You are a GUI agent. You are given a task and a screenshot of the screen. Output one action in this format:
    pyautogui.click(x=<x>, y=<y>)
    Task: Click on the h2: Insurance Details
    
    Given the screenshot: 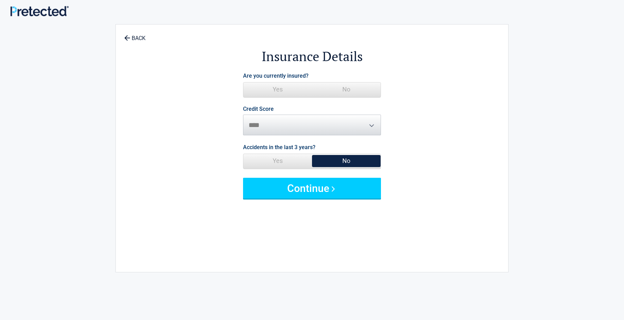 What is the action you would take?
    pyautogui.click(x=312, y=56)
    